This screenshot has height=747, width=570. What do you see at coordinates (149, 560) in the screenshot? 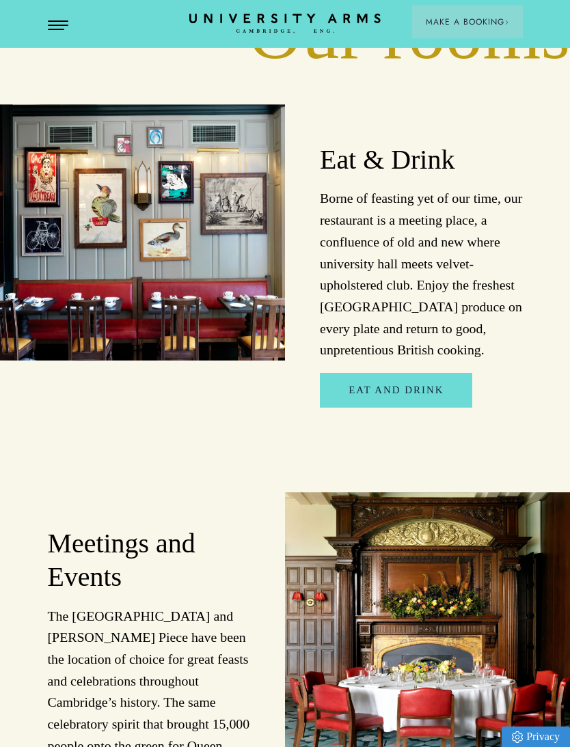
I see `h2: Meetings and Events` at bounding box center [149, 560].